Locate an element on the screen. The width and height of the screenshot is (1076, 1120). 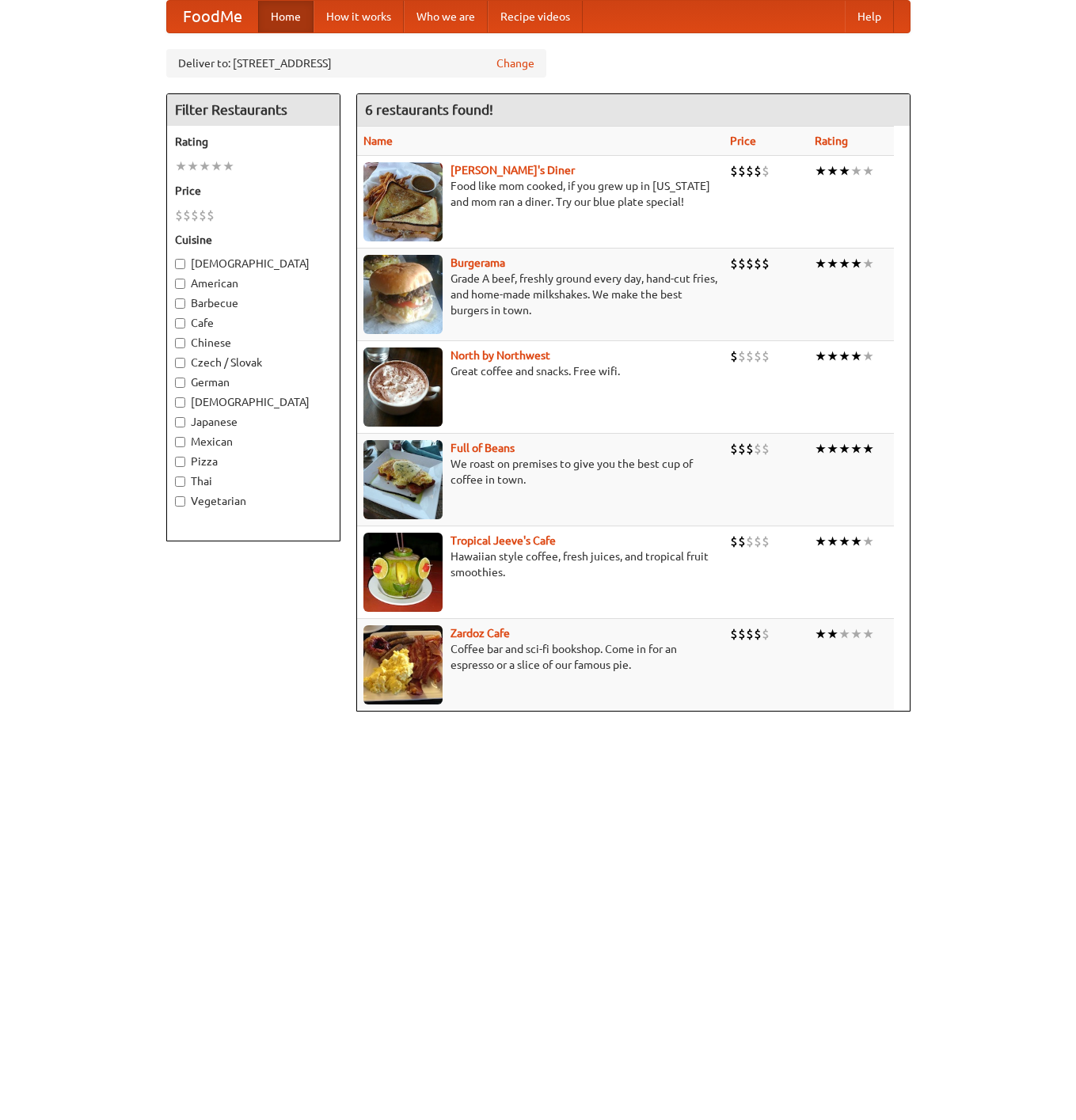
input: Thai is located at coordinates (180, 481).